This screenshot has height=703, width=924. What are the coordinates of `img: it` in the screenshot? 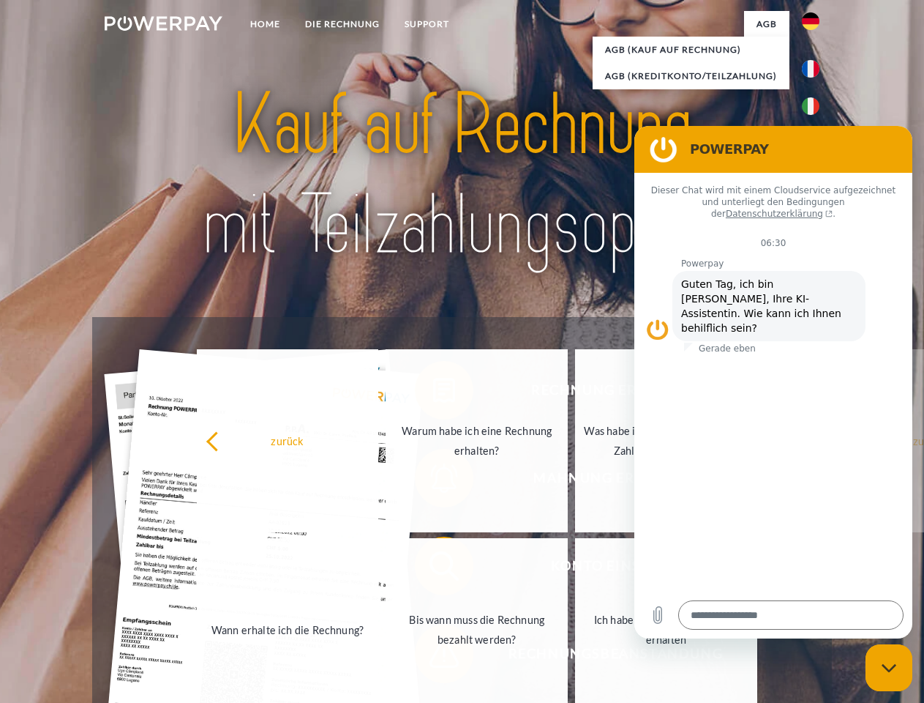 It's located at (811, 106).